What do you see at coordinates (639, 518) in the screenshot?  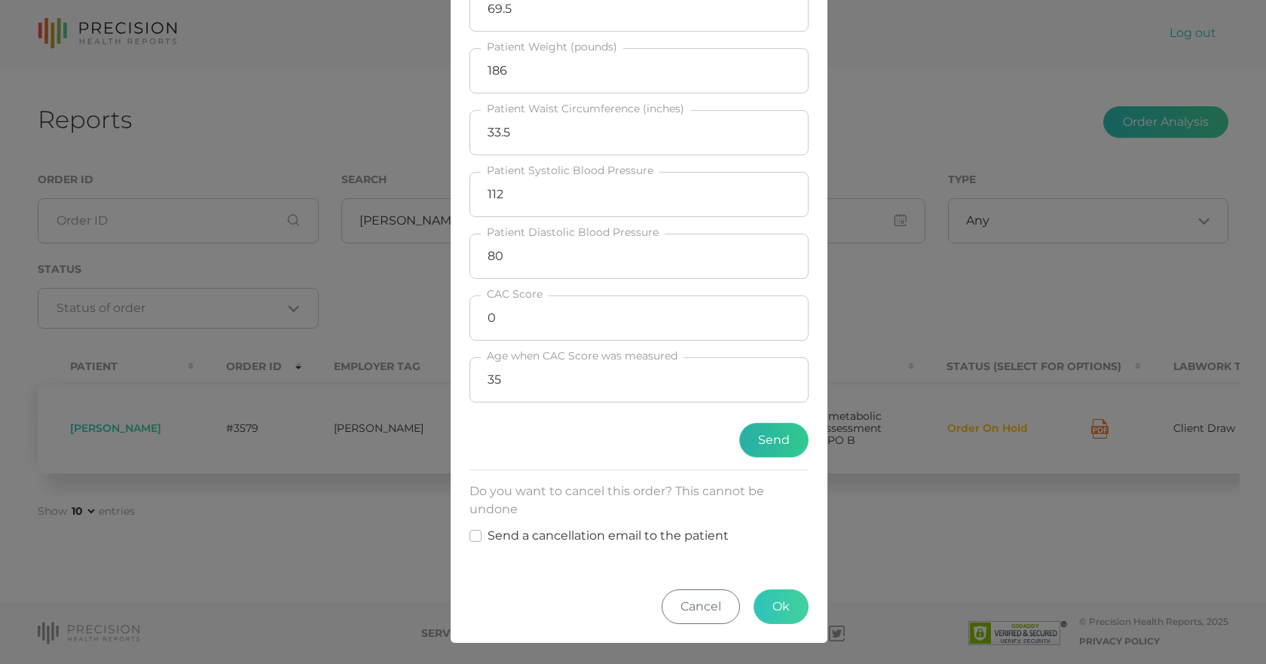 I see `form: Do you want to cancel this order? This cannot be undone` at bounding box center [639, 518].